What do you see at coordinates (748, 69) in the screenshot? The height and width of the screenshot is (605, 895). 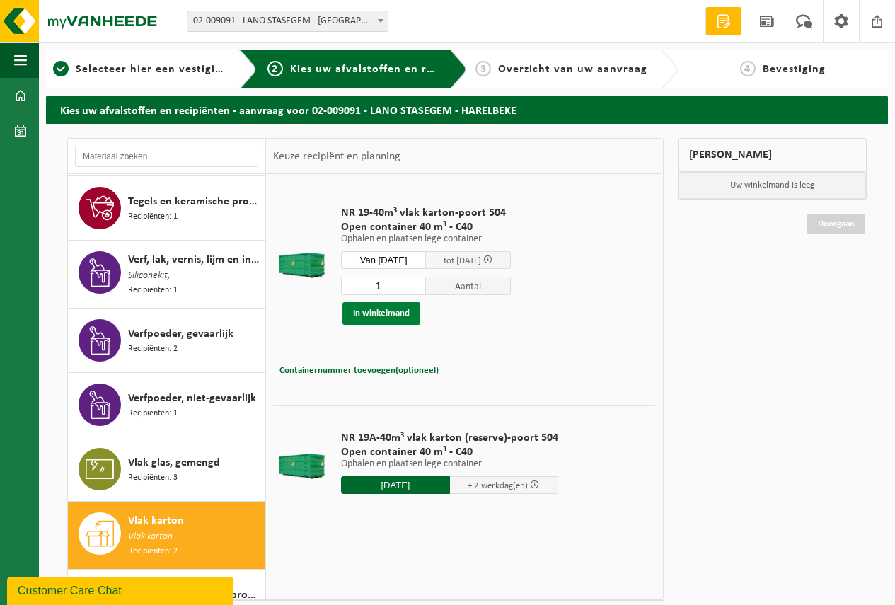 I see `span: 4` at bounding box center [748, 69].